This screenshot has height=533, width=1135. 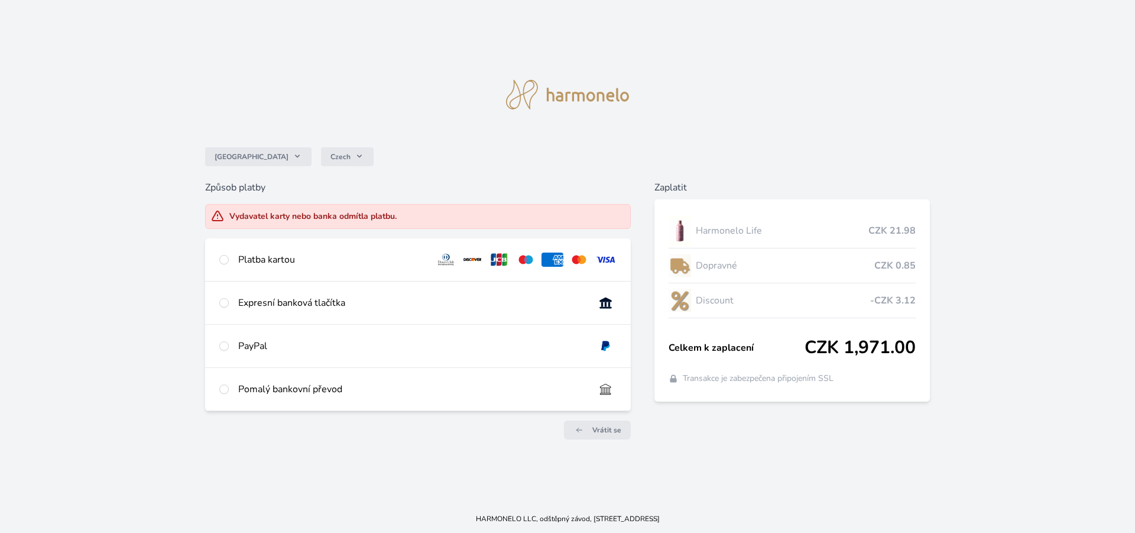 What do you see at coordinates (332, 259) in the screenshot?
I see `div: Platba kartou` at bounding box center [332, 259].